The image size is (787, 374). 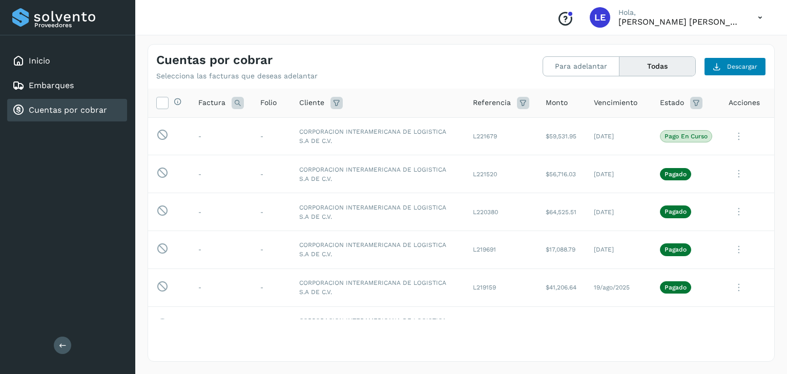 I want to click on td: L220380, so click(x=501, y=212).